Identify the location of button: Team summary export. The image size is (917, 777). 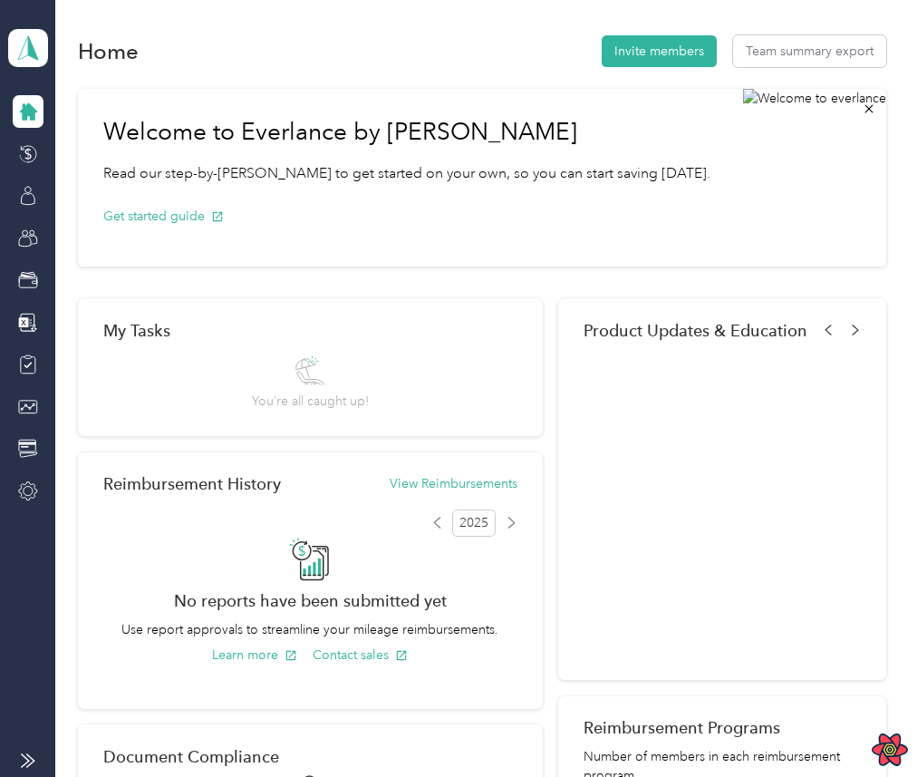
(809, 51).